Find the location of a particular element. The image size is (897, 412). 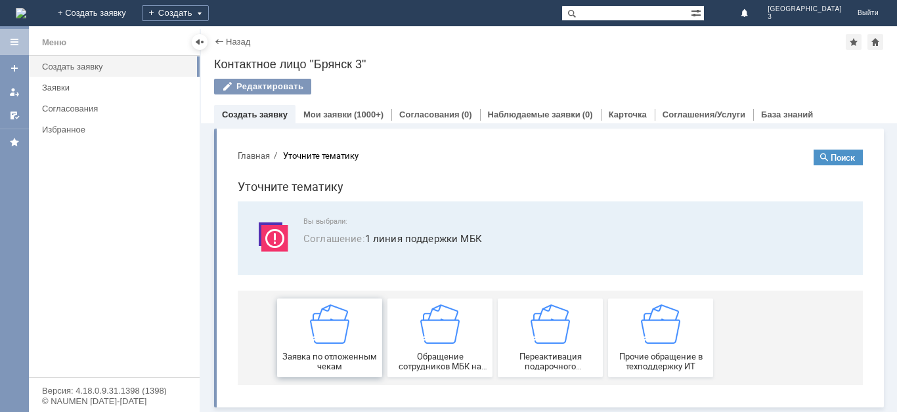

div: Избранное is located at coordinates (110, 129).